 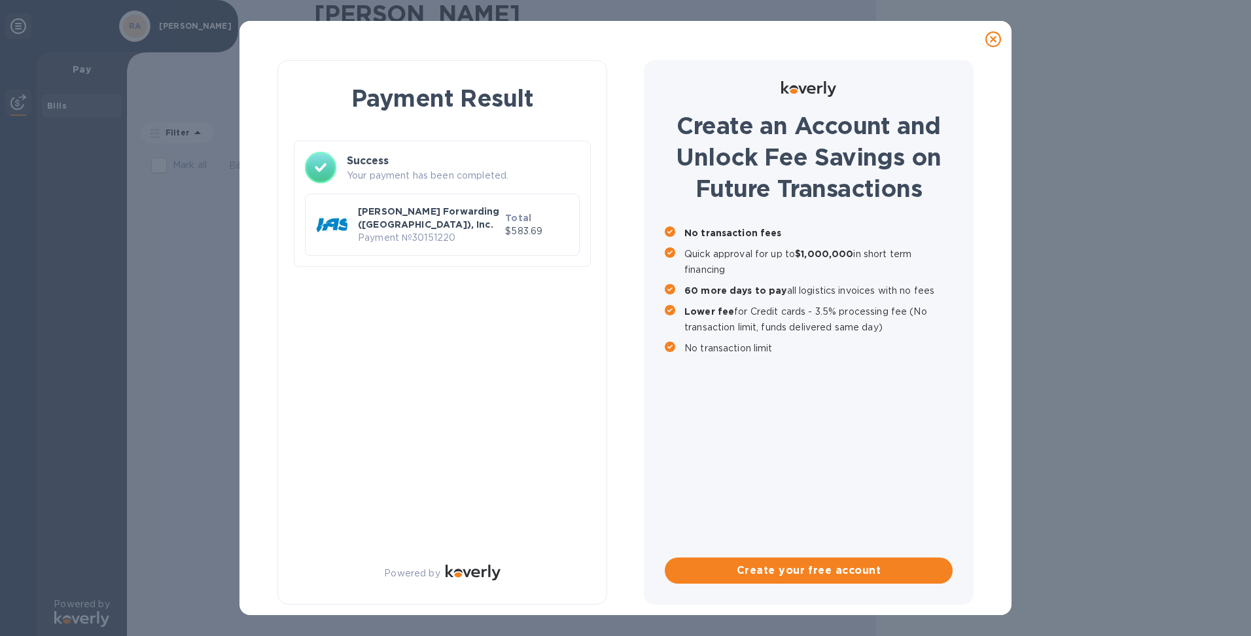 What do you see at coordinates (809, 157) in the screenshot?
I see `h1: Create an Account and Unlock Fee Savings on Future Transactions` at bounding box center [809, 157].